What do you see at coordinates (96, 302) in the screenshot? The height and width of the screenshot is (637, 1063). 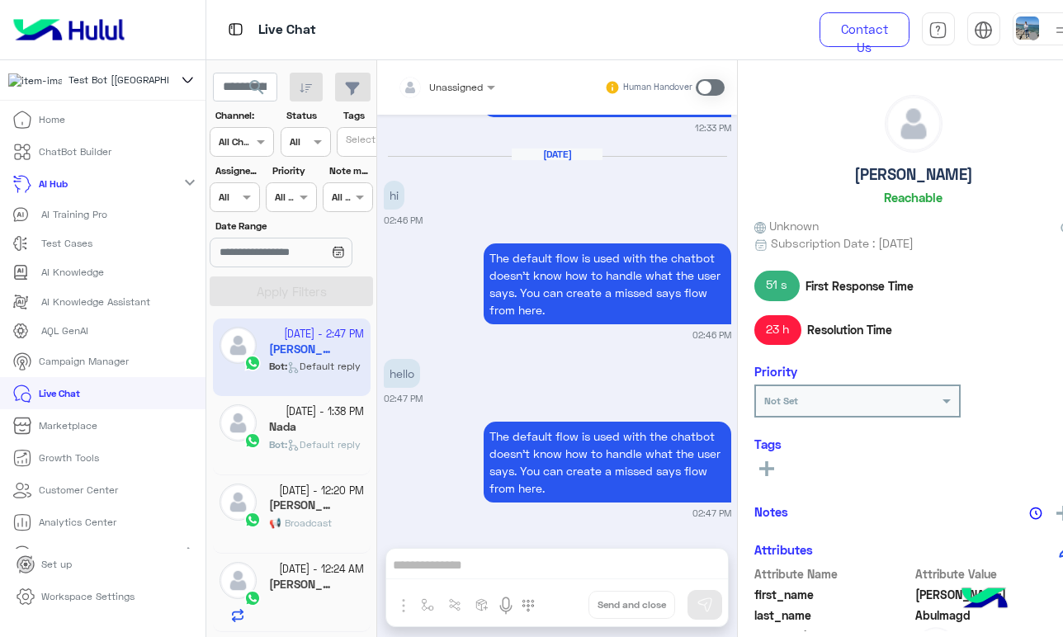 I see `p: AI Knowledge Assistant` at bounding box center [96, 302].